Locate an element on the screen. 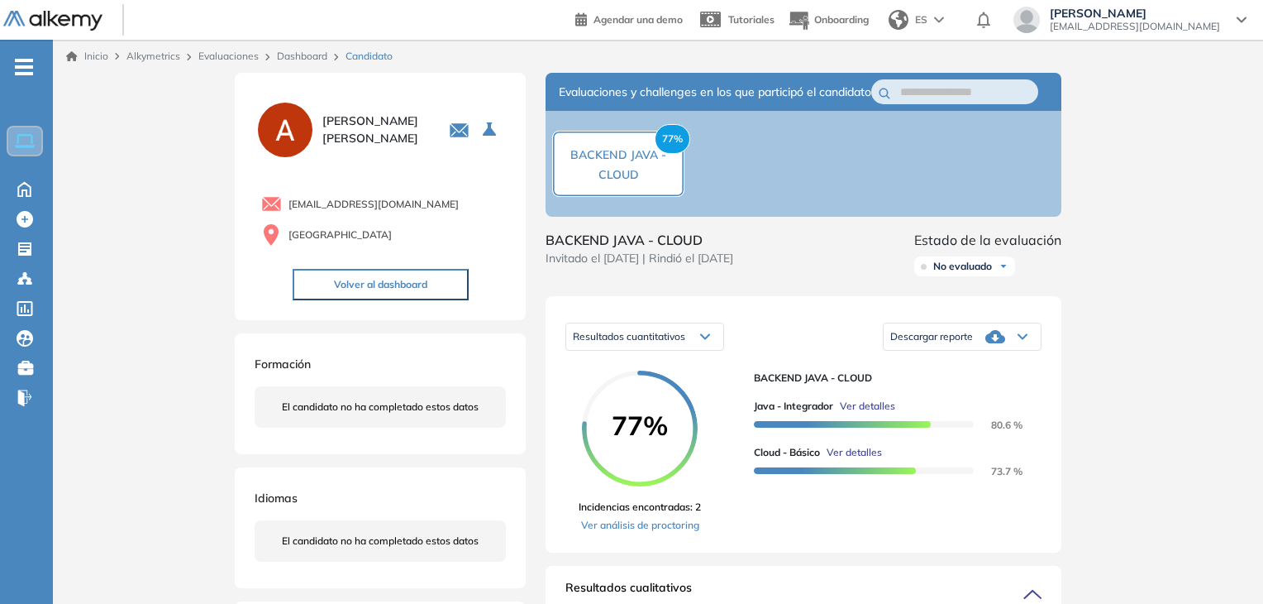 Image resolution: width=1263 pixels, height=604 pixels. span: Tutoriales is located at coordinates (752, 19).